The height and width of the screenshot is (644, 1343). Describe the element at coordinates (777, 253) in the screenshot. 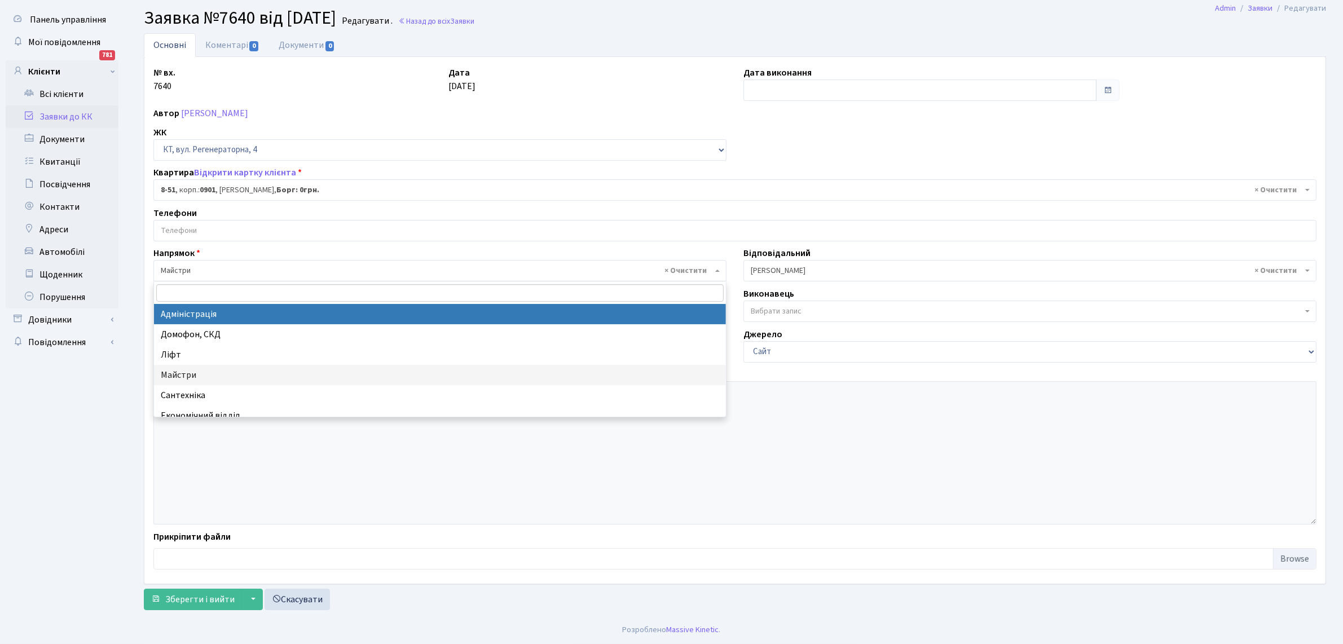

I see `label: Відповідальний` at that location.